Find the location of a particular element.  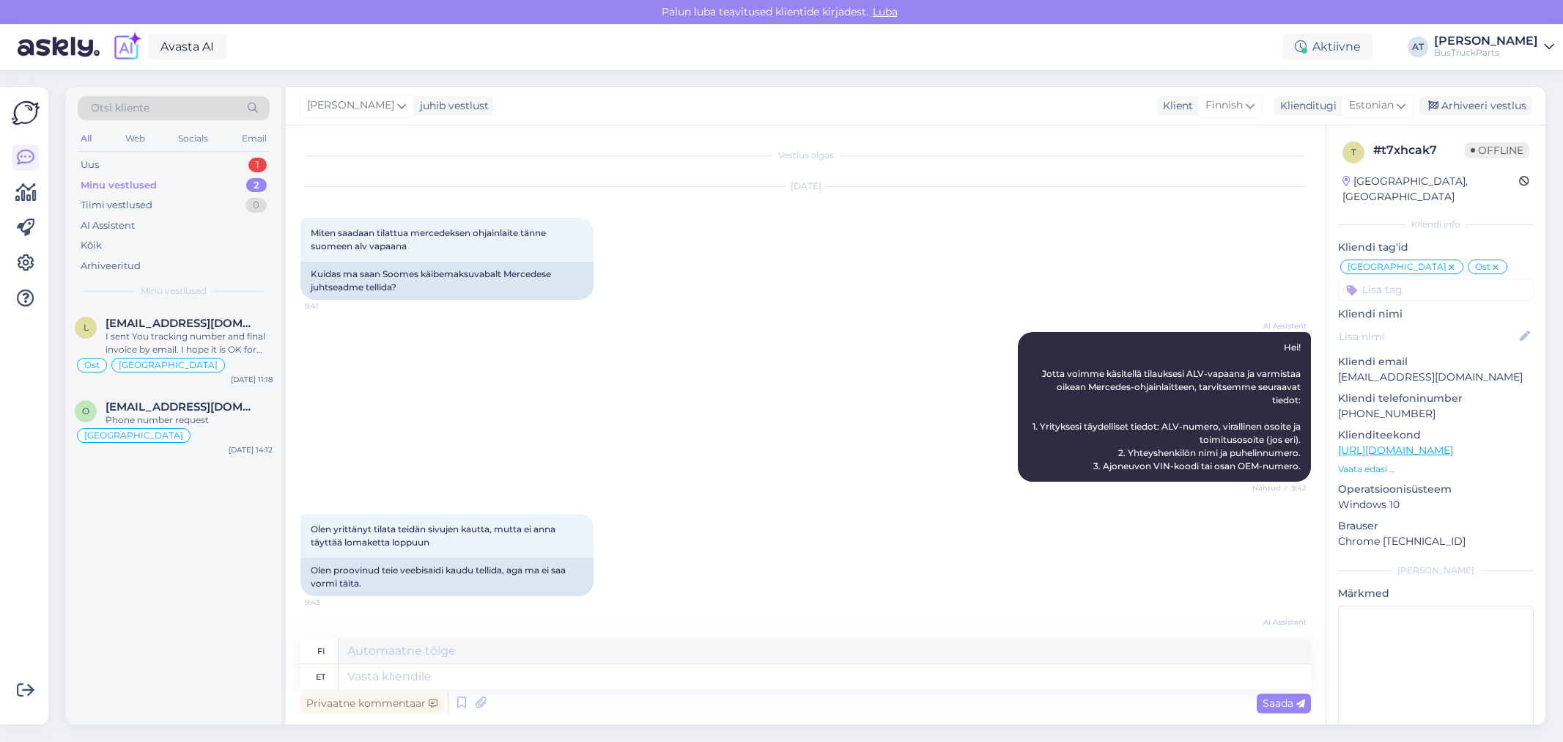

div: Phone number request is located at coordinates (189, 420).